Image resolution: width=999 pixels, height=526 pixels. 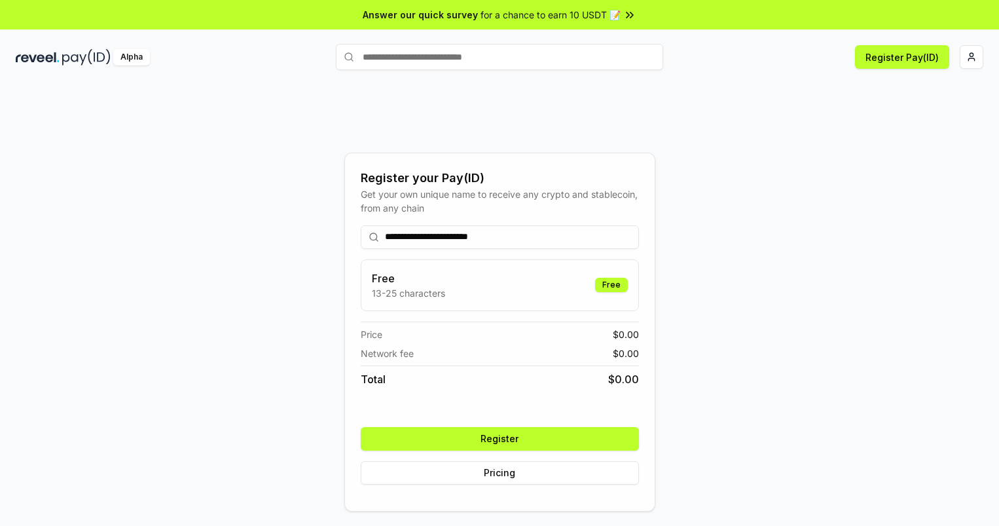 I want to click on span: Total, so click(x=373, y=379).